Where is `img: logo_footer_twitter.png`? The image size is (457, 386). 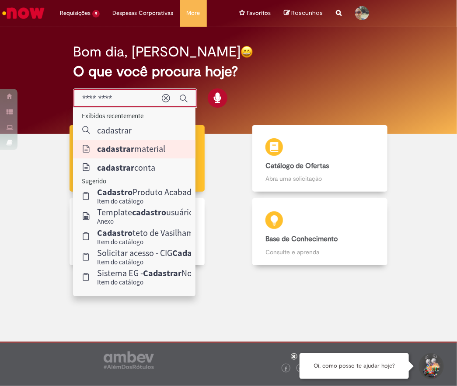 img: logo_footer_twitter.png is located at coordinates (301, 369).